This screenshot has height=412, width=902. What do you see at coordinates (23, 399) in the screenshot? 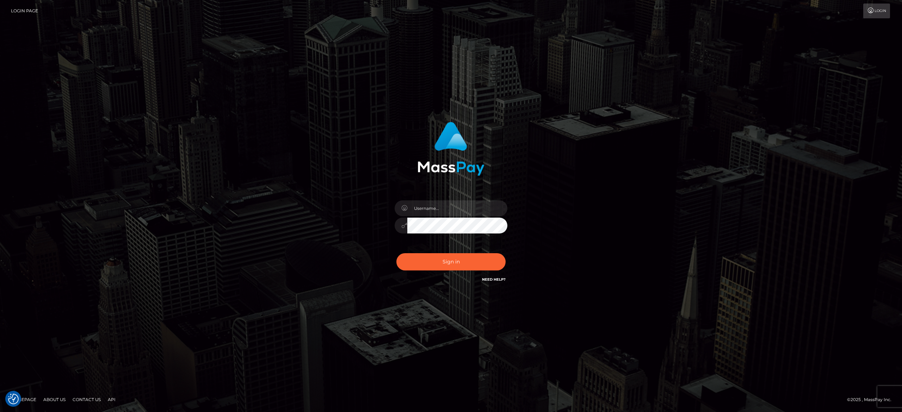
I see `a: Homepage` at bounding box center [23, 399].